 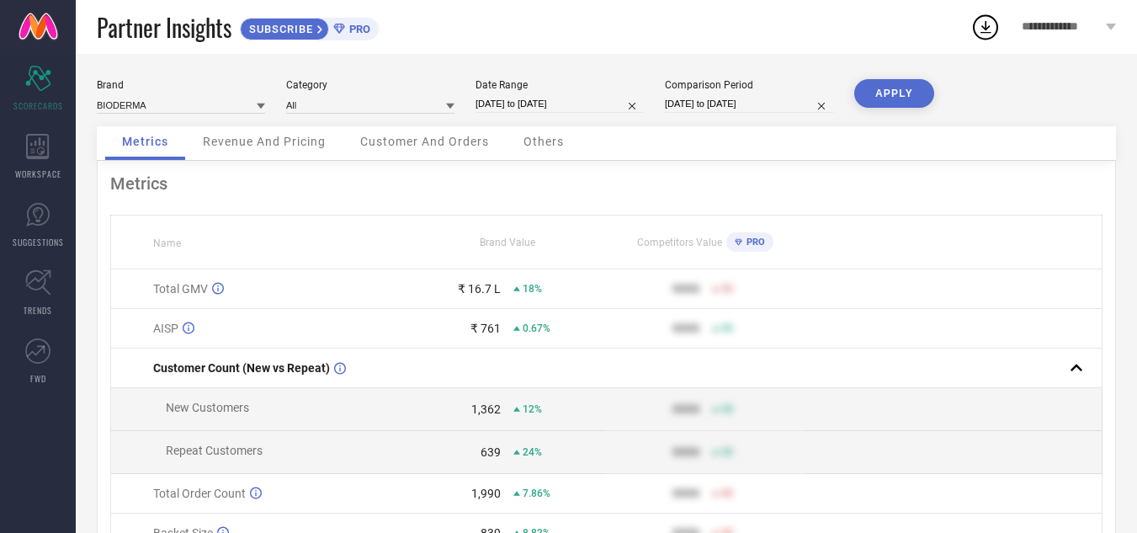 I want to click on div: Metrics, so click(x=606, y=184).